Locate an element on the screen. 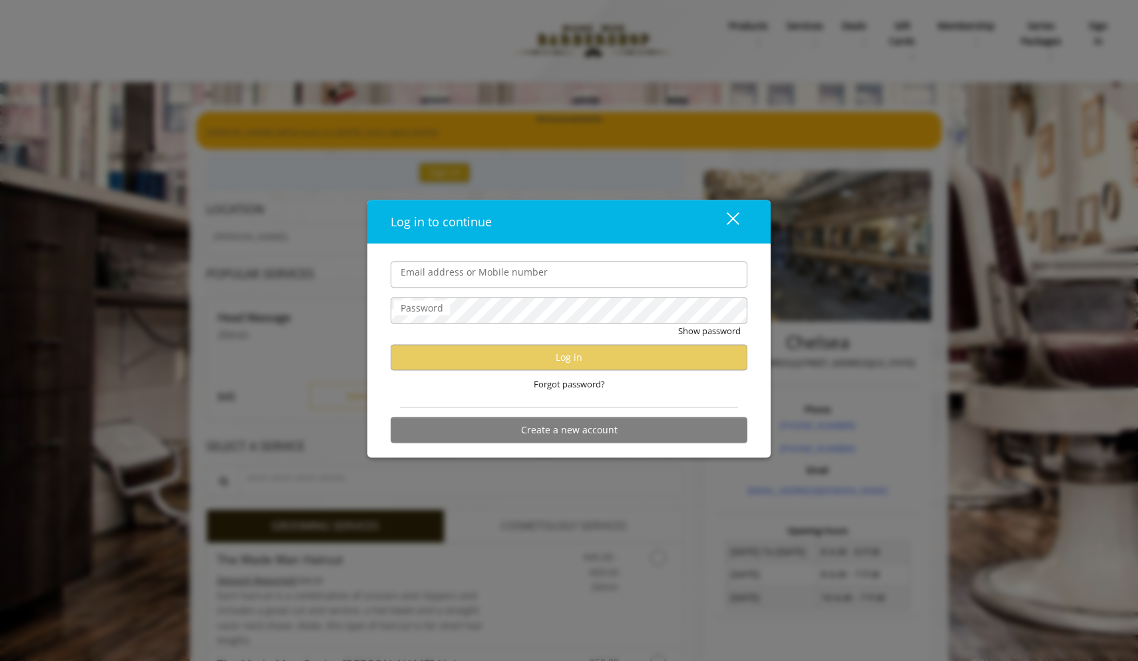  button: Log in is located at coordinates (569, 357).